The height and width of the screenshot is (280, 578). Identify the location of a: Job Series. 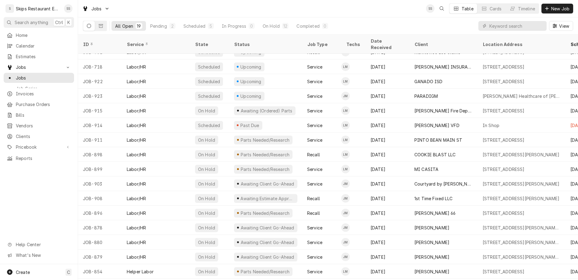
(39, 88).